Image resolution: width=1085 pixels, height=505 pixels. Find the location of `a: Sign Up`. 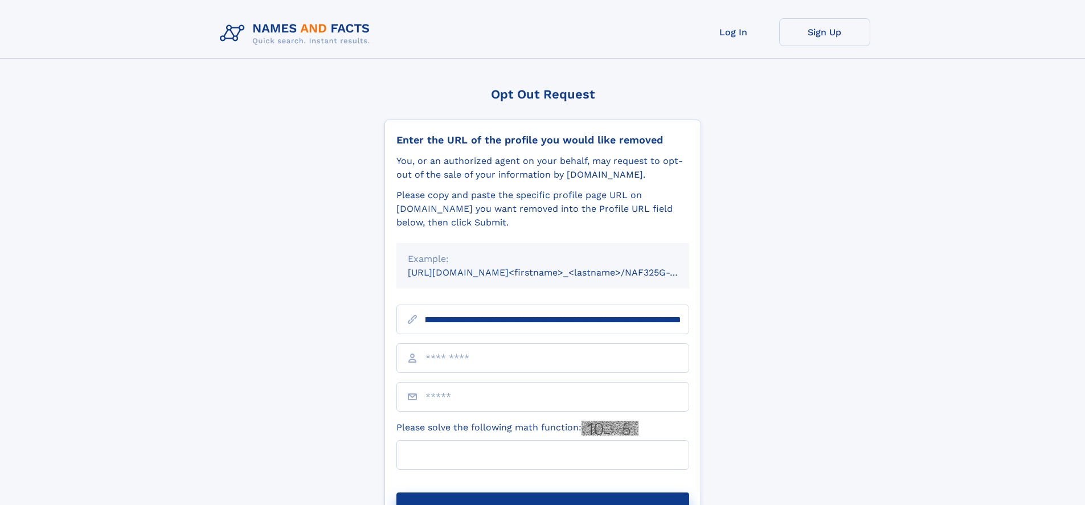

a: Sign Up is located at coordinates (824, 32).